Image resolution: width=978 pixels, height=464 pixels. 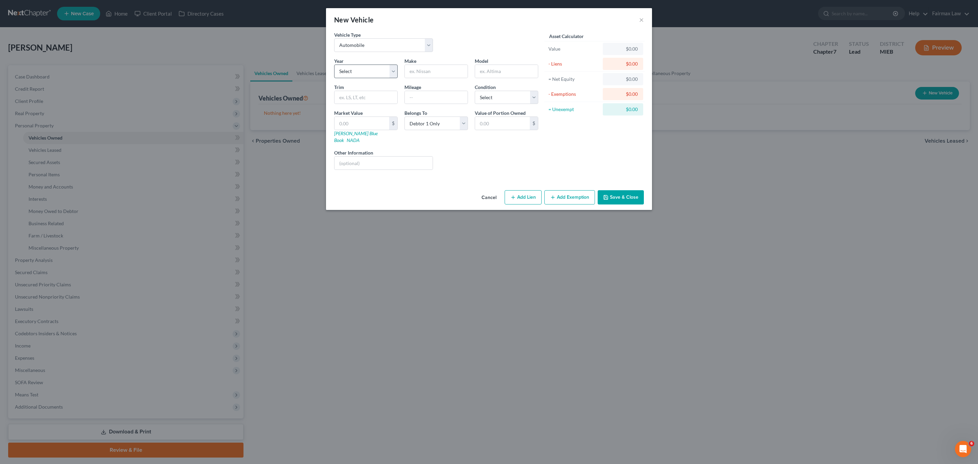 I want to click on span: Belongs To, so click(x=416, y=113).